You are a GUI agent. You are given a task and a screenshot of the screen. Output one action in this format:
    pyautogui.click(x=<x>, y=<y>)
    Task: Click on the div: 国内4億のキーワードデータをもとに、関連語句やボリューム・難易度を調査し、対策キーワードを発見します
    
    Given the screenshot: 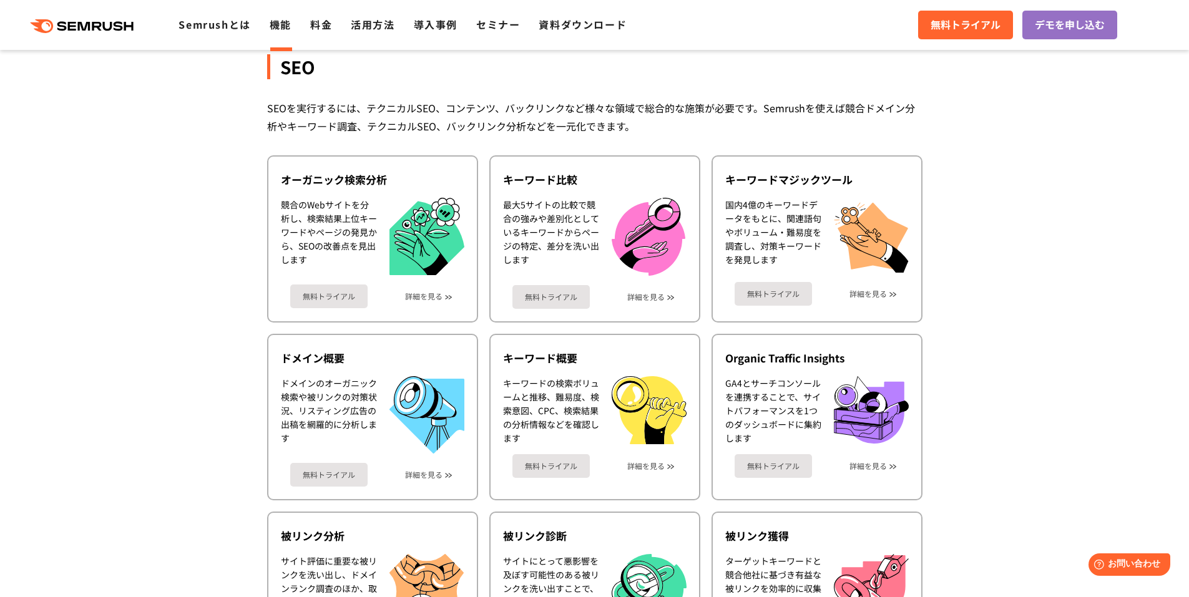 What is the action you would take?
    pyautogui.click(x=773, y=235)
    